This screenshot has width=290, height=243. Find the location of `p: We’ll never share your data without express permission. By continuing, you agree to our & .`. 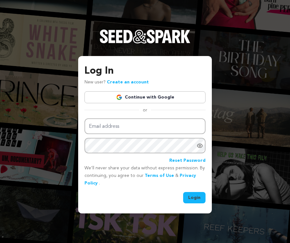

p: We’ll never share your data without express permission. By continuing, you agree to our & . is located at coordinates (145, 176).